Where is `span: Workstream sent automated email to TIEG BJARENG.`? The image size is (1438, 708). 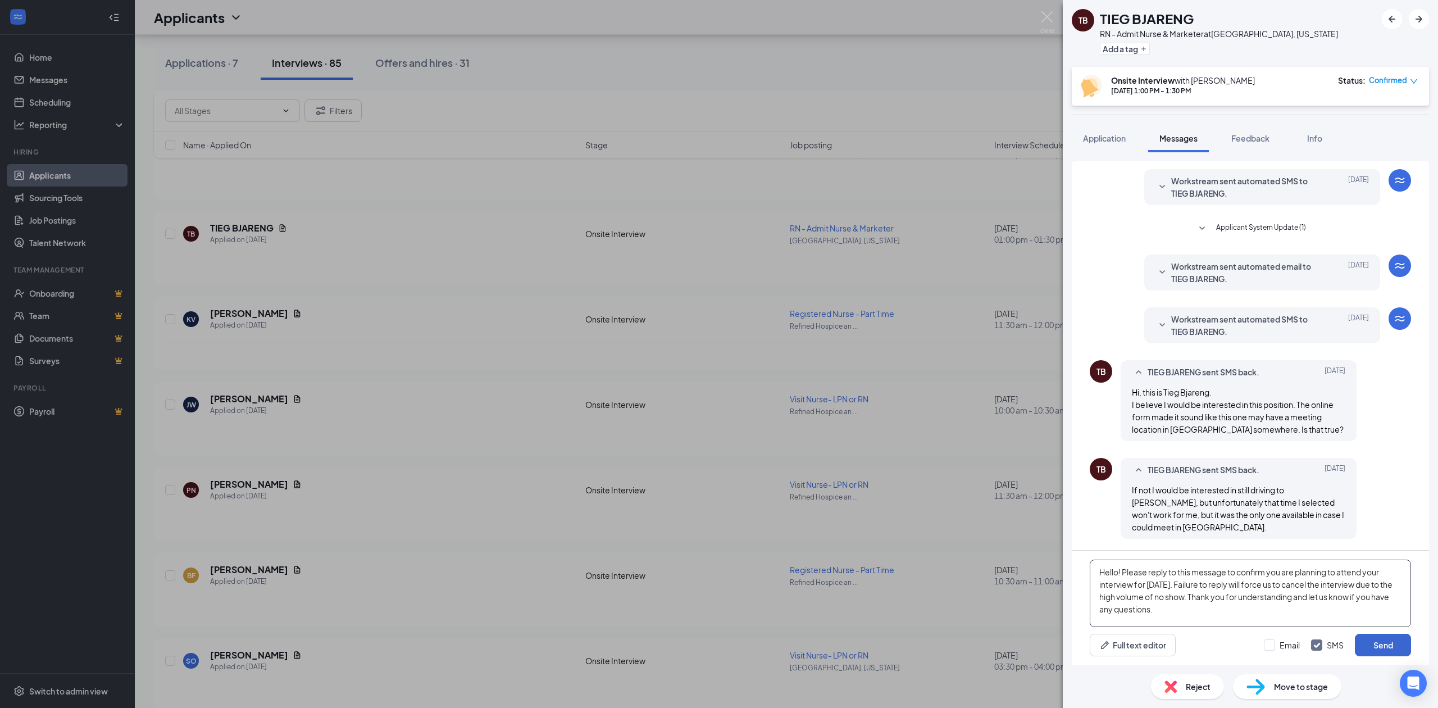
span: Workstream sent automated email to TIEG BJARENG. is located at coordinates (1245, 272).